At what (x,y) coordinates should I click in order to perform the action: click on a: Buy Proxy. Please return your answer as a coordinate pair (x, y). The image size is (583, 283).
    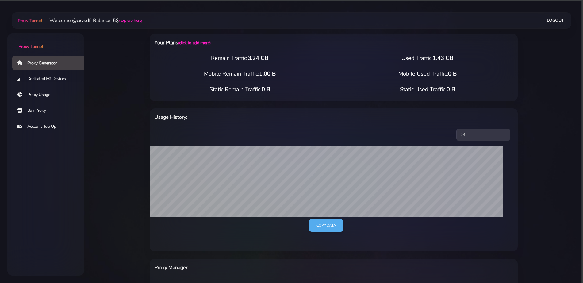
    Looking at the image, I should click on (51, 110).